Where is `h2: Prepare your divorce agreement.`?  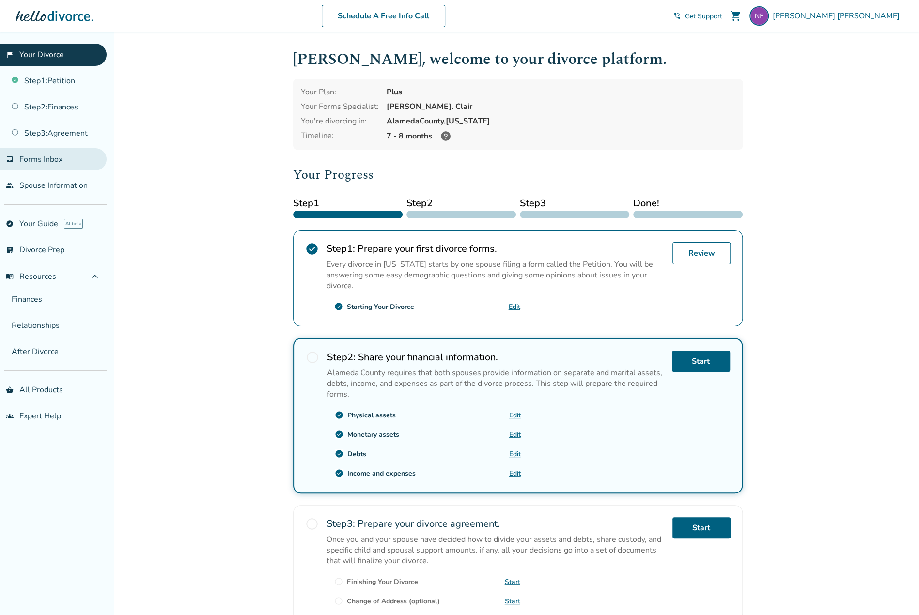
h2: Prepare your divorce agreement. is located at coordinates (496, 524).